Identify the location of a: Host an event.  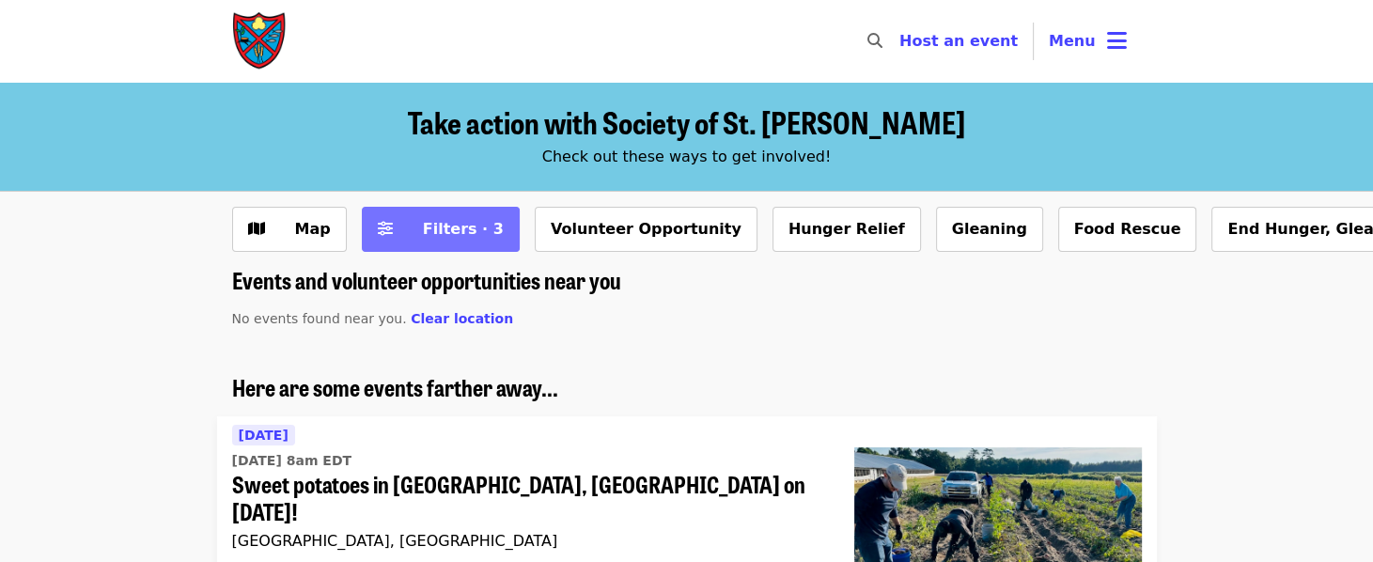
(958, 40).